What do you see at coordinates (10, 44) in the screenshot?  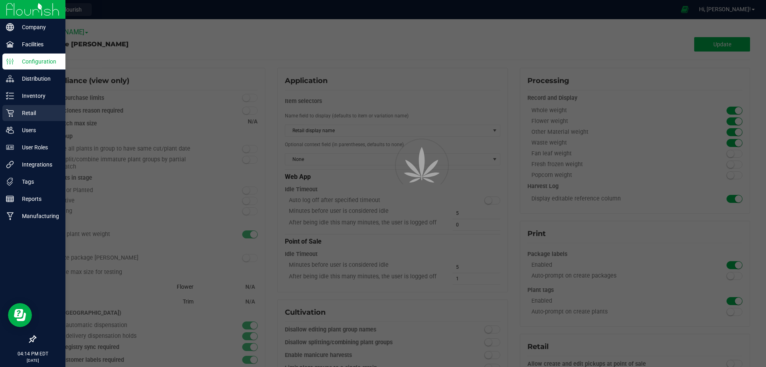 I see `inline-svg: Facilities` at bounding box center [10, 44].